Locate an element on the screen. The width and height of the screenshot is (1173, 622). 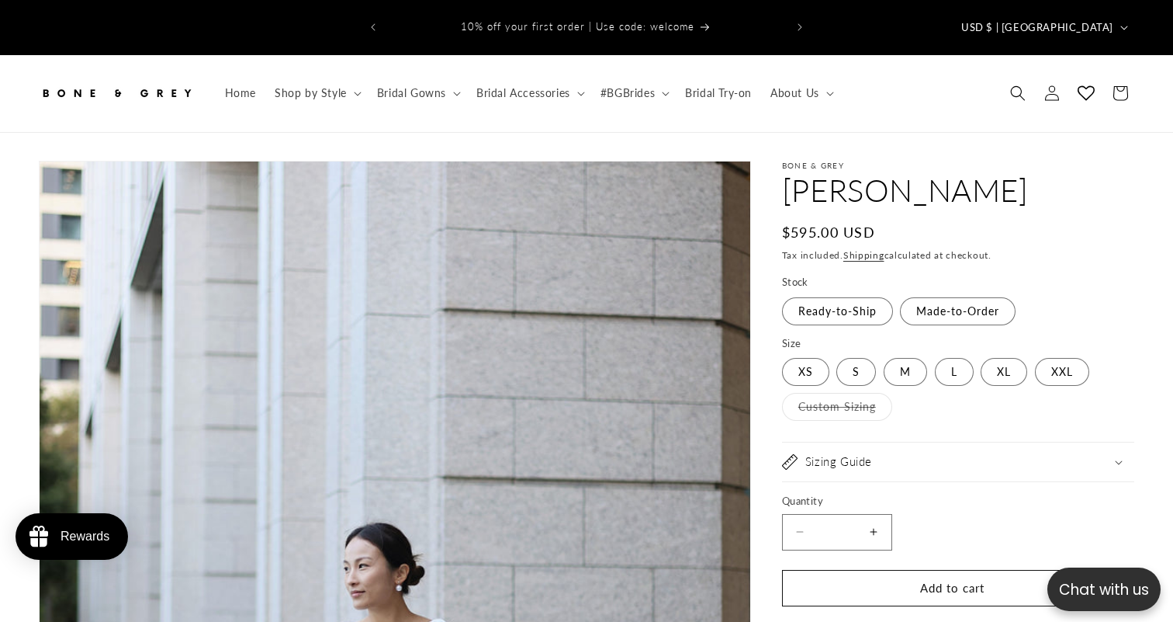
a: Bridal Try-on is located at coordinates (719, 93).